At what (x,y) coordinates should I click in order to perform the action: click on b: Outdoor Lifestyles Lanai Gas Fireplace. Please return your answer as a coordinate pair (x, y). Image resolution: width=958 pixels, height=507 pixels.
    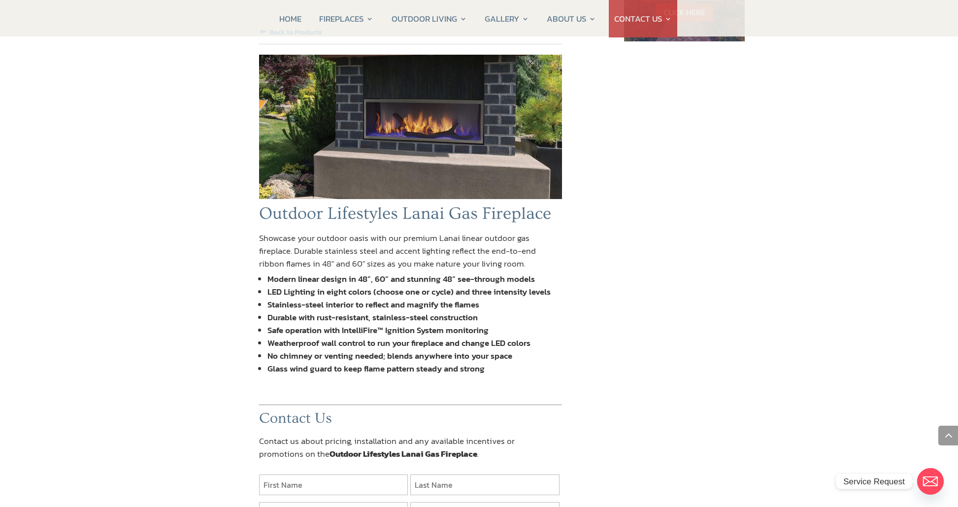
    Looking at the image, I should click on (403, 454).